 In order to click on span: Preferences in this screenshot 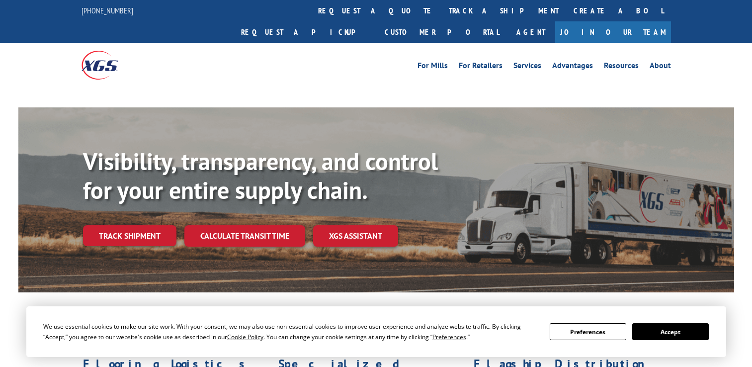, I will do `click(449, 336)`.